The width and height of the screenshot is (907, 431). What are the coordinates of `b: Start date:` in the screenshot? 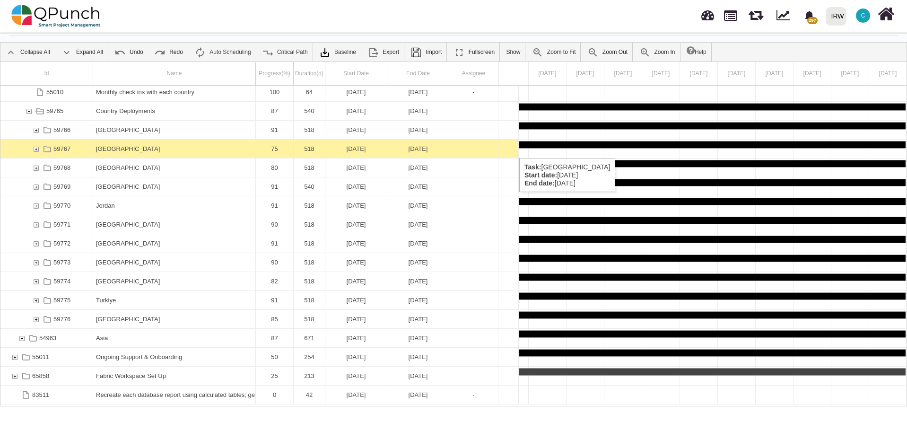 It's located at (540, 175).